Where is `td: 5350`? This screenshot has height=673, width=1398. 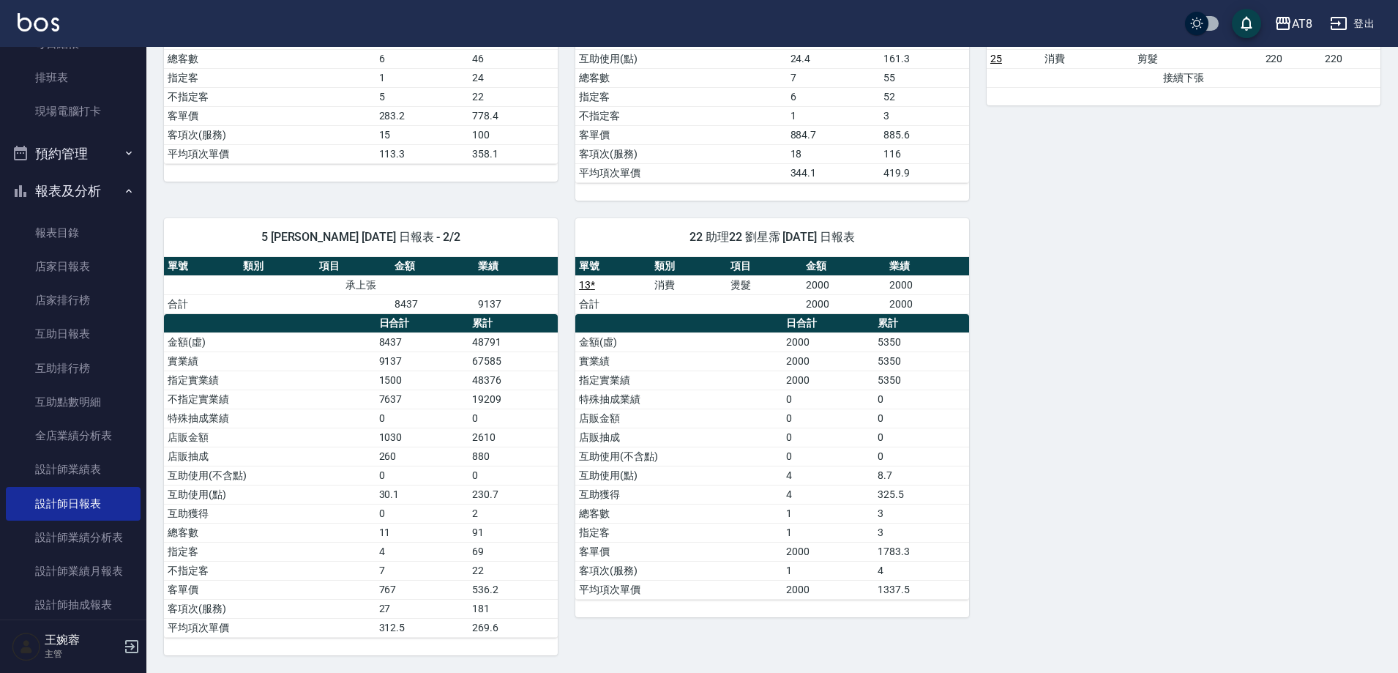 td: 5350 is located at coordinates (921, 361).